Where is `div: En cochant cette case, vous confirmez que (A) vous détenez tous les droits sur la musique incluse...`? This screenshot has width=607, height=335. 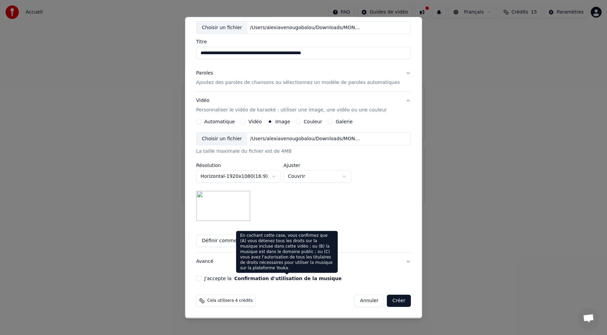
div: En cochant cette case, vous confirmez que (A) vous détenez tous les droits sur la musique incluse... is located at coordinates (287, 252).